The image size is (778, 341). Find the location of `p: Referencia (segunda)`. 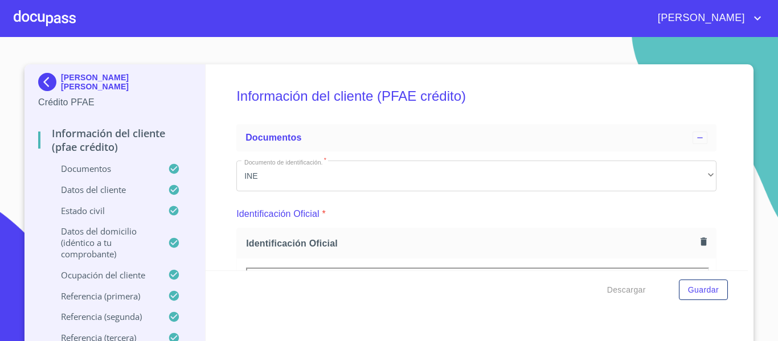

p: Referencia (segunda) is located at coordinates (103, 317).